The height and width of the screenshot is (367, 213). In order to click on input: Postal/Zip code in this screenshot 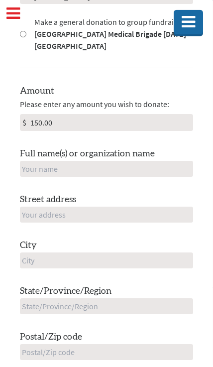, I will do `click(107, 354)`.